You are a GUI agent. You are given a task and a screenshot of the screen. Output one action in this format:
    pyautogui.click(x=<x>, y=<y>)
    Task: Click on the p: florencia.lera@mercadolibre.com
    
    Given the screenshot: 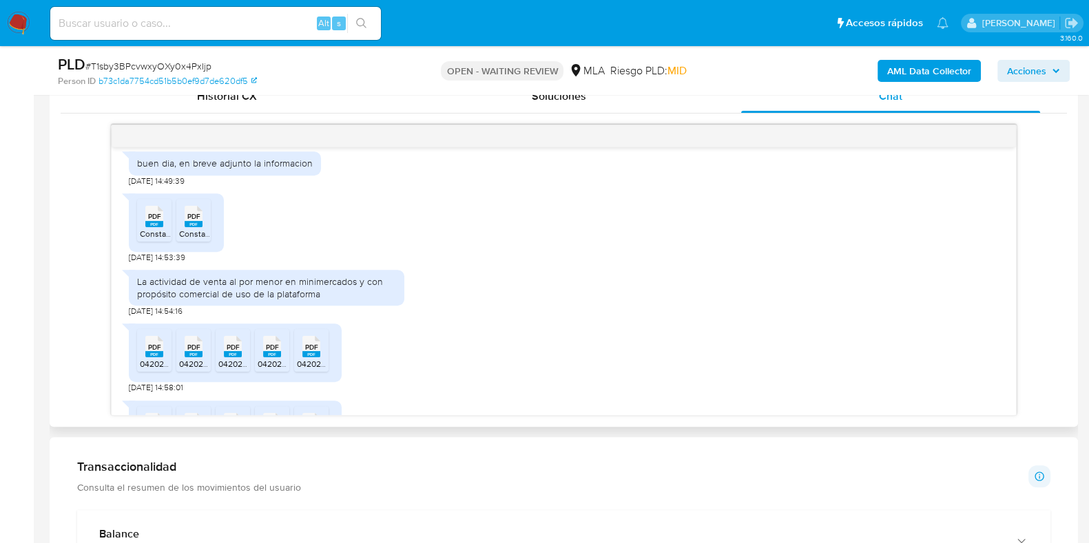 What is the action you would take?
    pyautogui.click(x=1020, y=23)
    